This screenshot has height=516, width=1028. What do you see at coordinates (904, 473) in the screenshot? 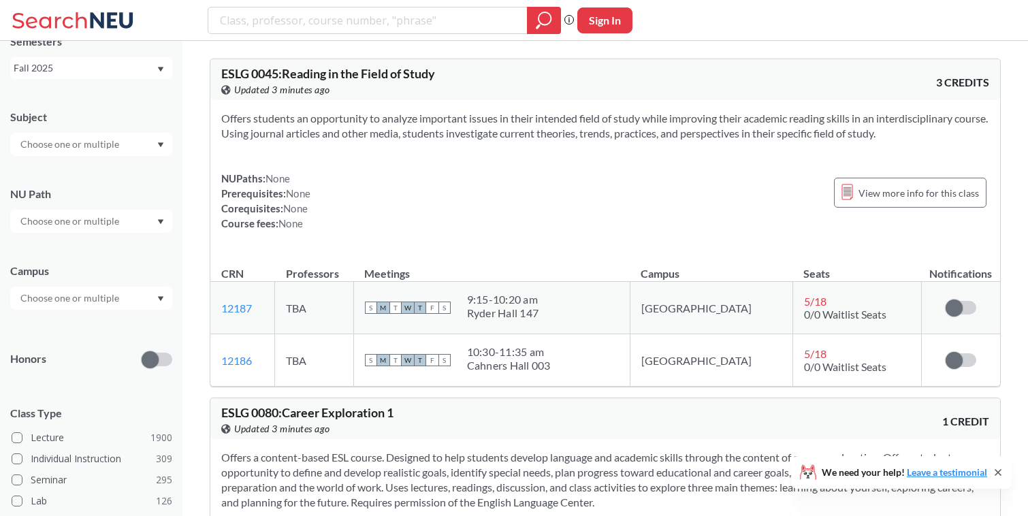
I see `span: We need your help!` at bounding box center [904, 473].